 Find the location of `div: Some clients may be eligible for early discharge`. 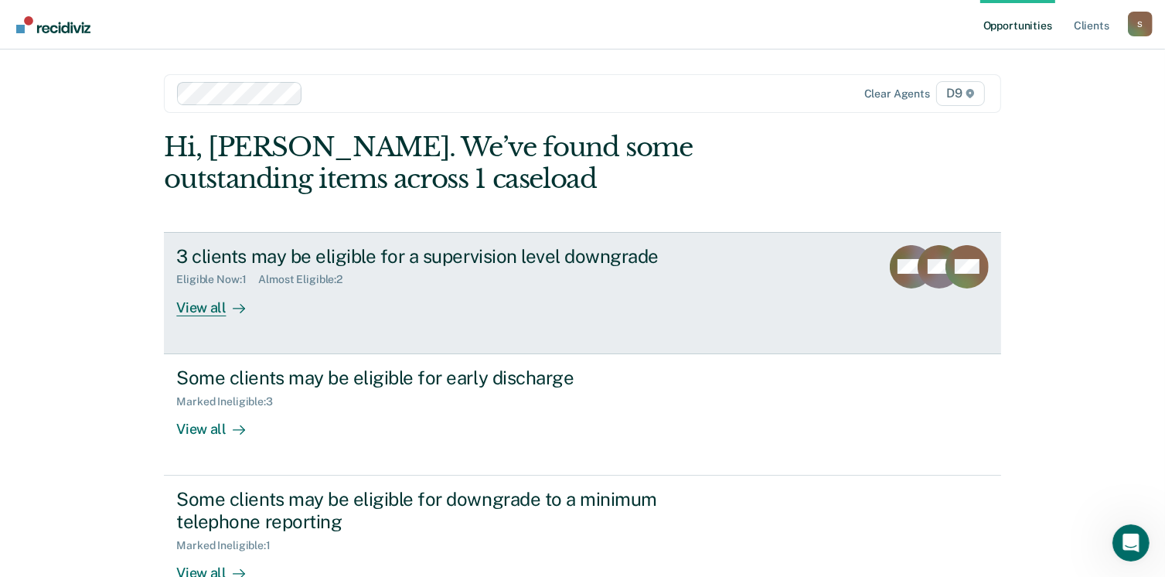

div: Some clients may be eligible for early discharge is located at coordinates (448, 377).